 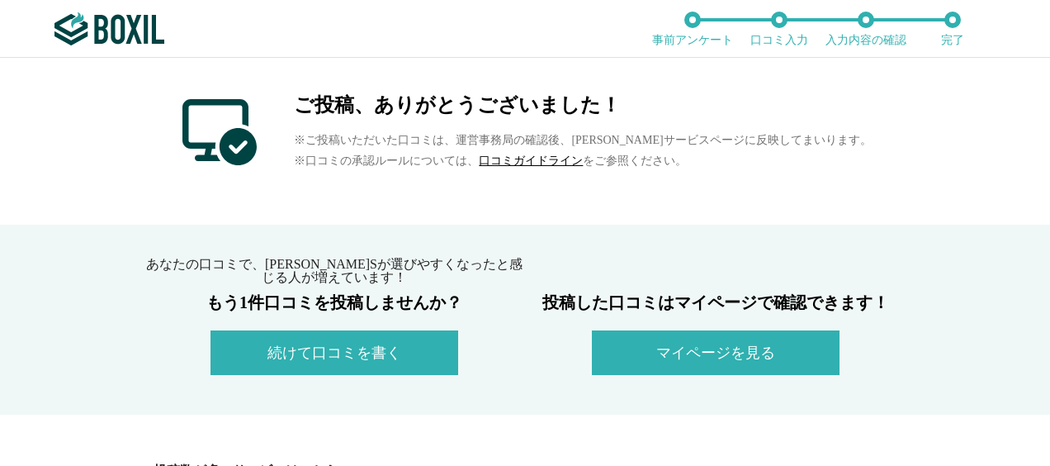 What do you see at coordinates (582, 160) in the screenshot?
I see `p: ※口コミの承認ルールについては、 をご参照ください。` at bounding box center [582, 160].